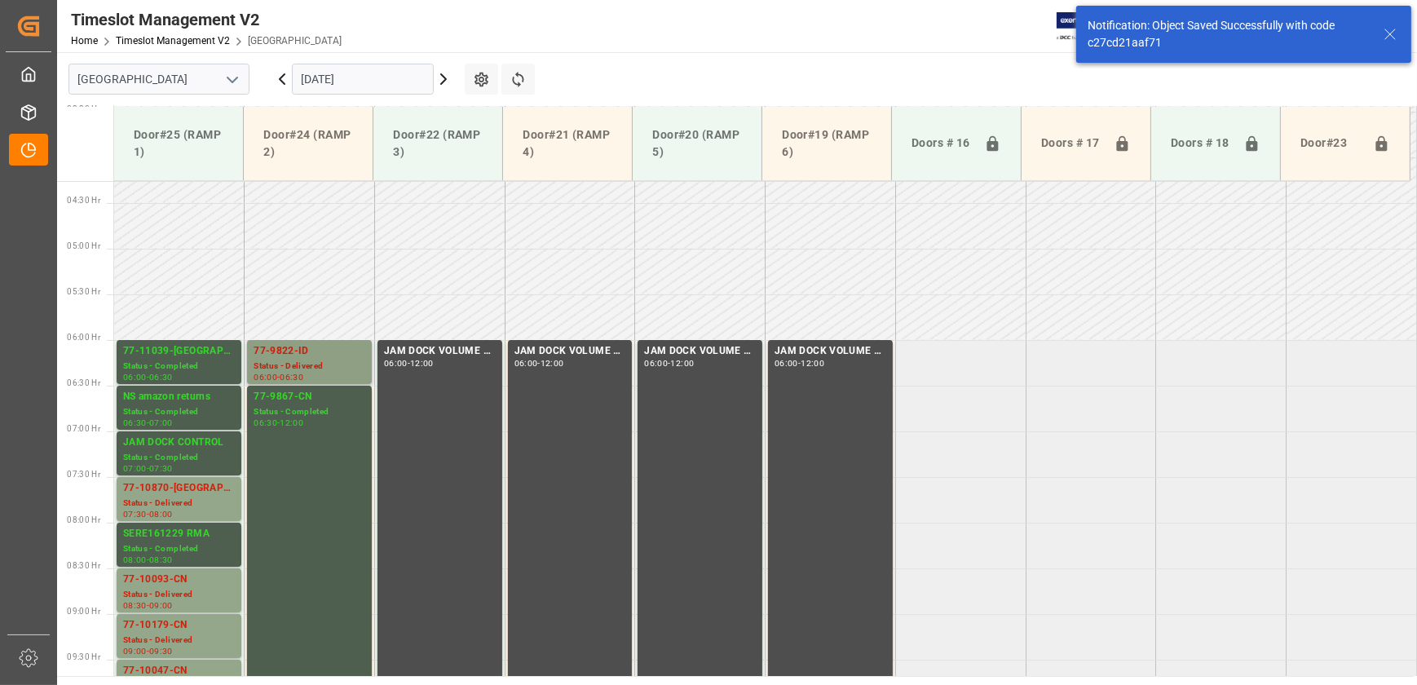 The height and width of the screenshot is (685, 1417). I want to click on div: JAM DOCK CONTROL, so click(179, 443).